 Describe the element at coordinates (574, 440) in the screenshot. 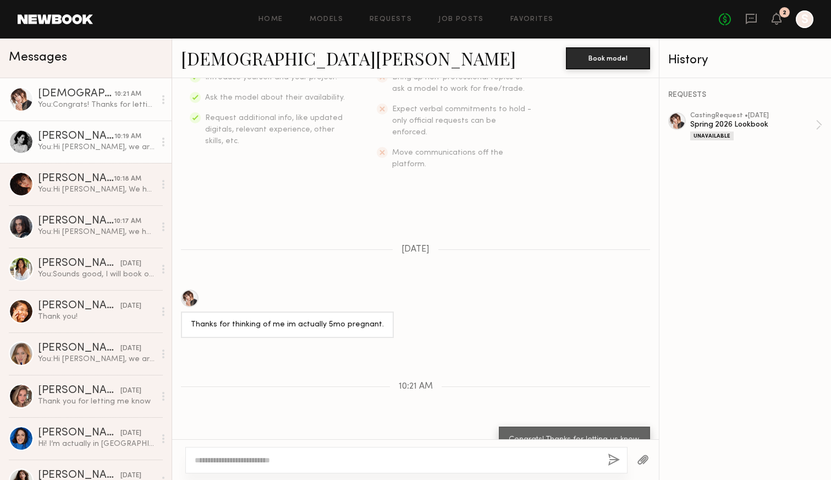

I see `div: Congrats! Thanks for letting us know.` at that location.